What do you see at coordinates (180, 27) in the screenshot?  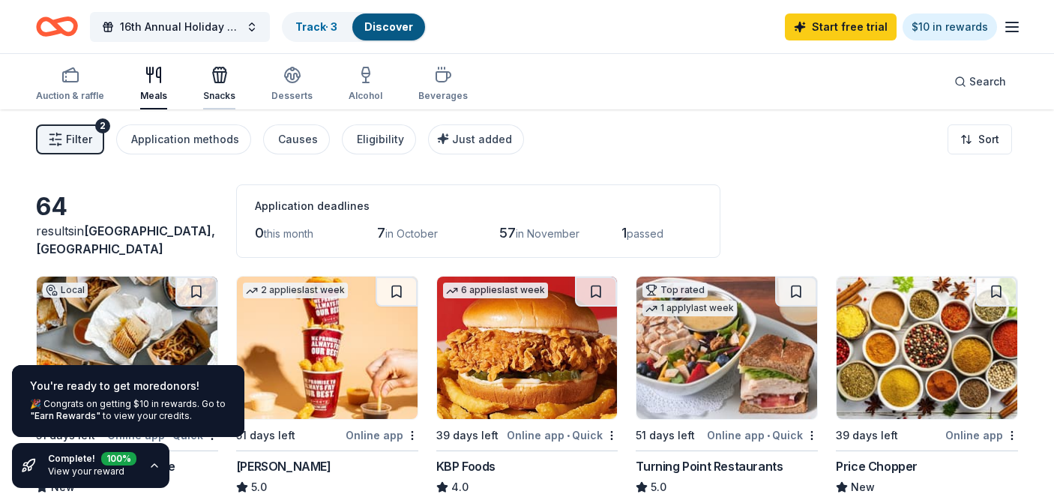 I see `button: 16th Annual Holiday Auction` at bounding box center [180, 27].